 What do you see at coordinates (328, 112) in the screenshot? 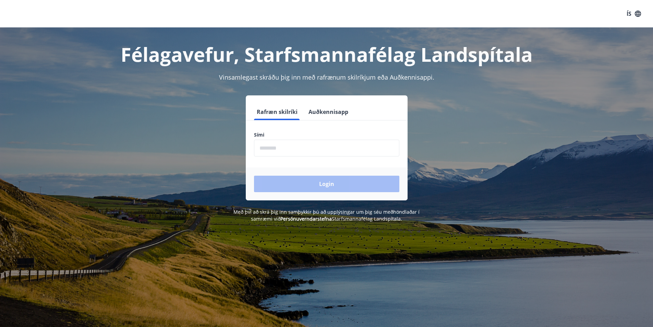
I see `button: Auðkennisapp` at bounding box center [328, 112].